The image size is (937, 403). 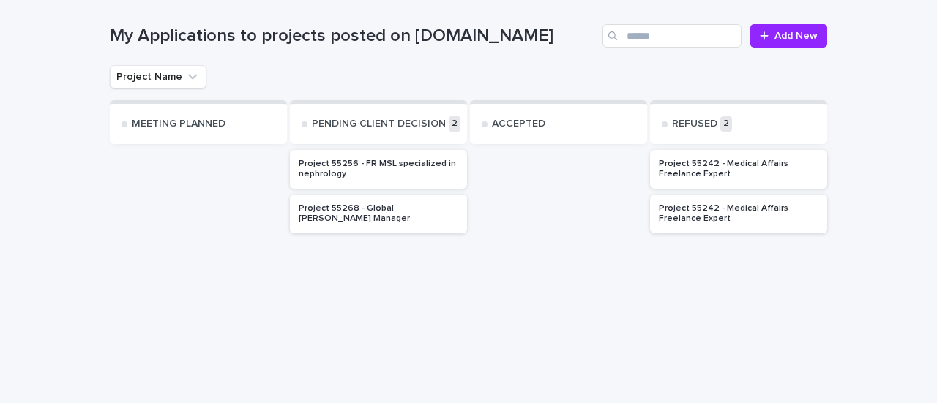 What do you see at coordinates (789, 36) in the screenshot?
I see `a: Add New` at bounding box center [789, 36].